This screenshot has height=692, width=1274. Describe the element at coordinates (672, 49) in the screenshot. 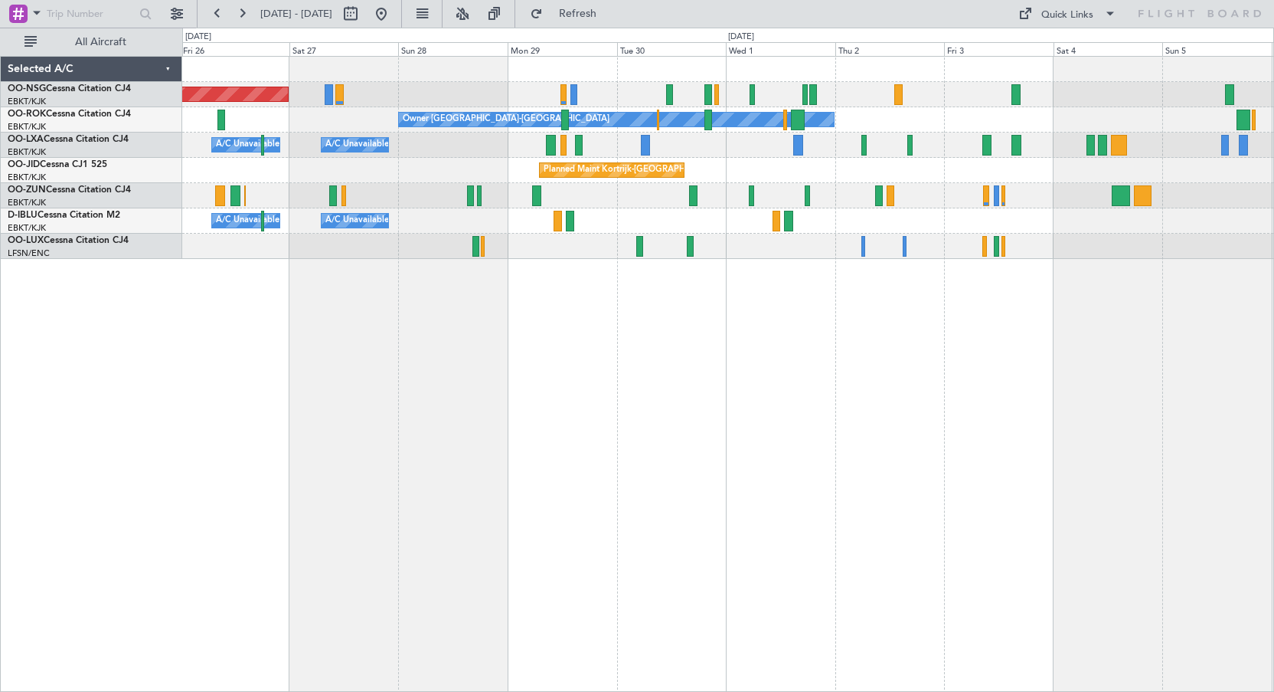

I see `div: Tue 30` at that location.